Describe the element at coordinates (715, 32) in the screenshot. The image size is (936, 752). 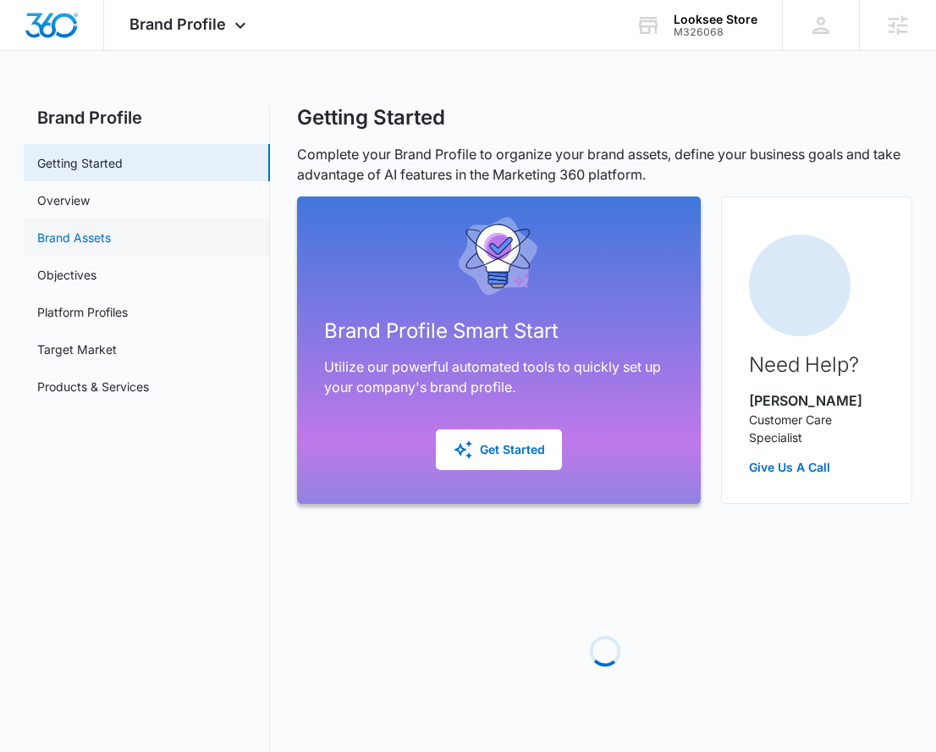
I see `div: account id` at that location.